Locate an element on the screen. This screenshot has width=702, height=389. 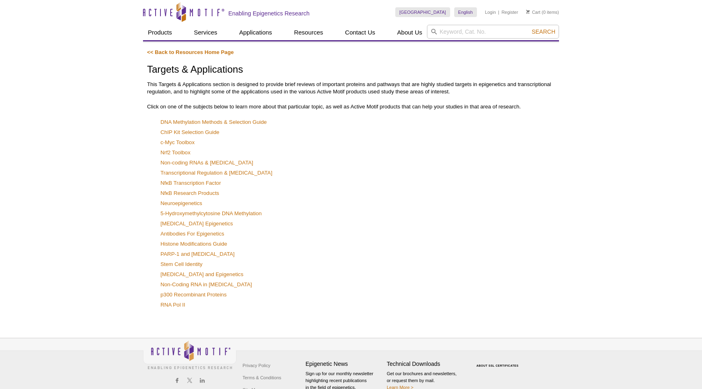
a: Stem Cell Identity is located at coordinates (181, 264).